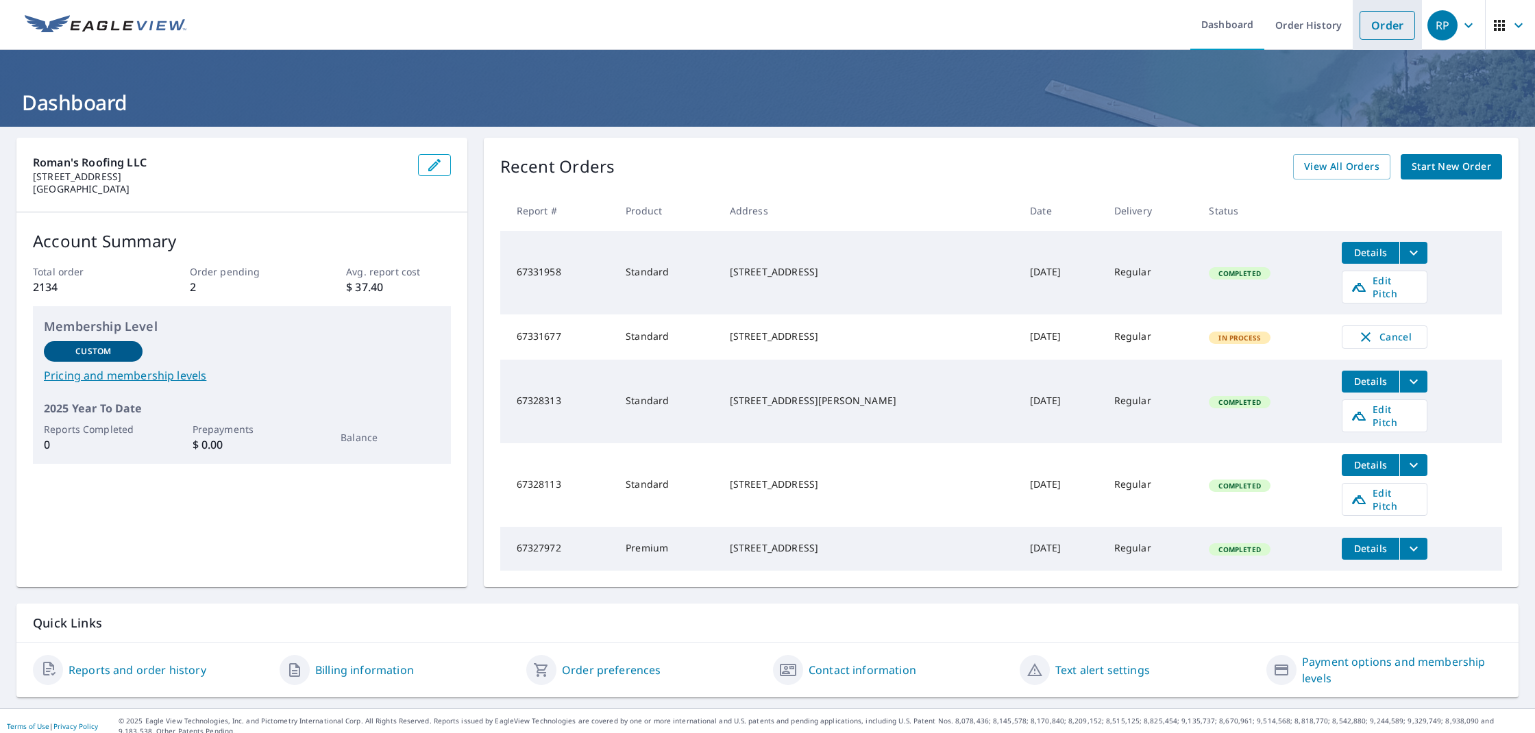 This screenshot has width=1535, height=733. I want to click on th: Report #, so click(558, 210).